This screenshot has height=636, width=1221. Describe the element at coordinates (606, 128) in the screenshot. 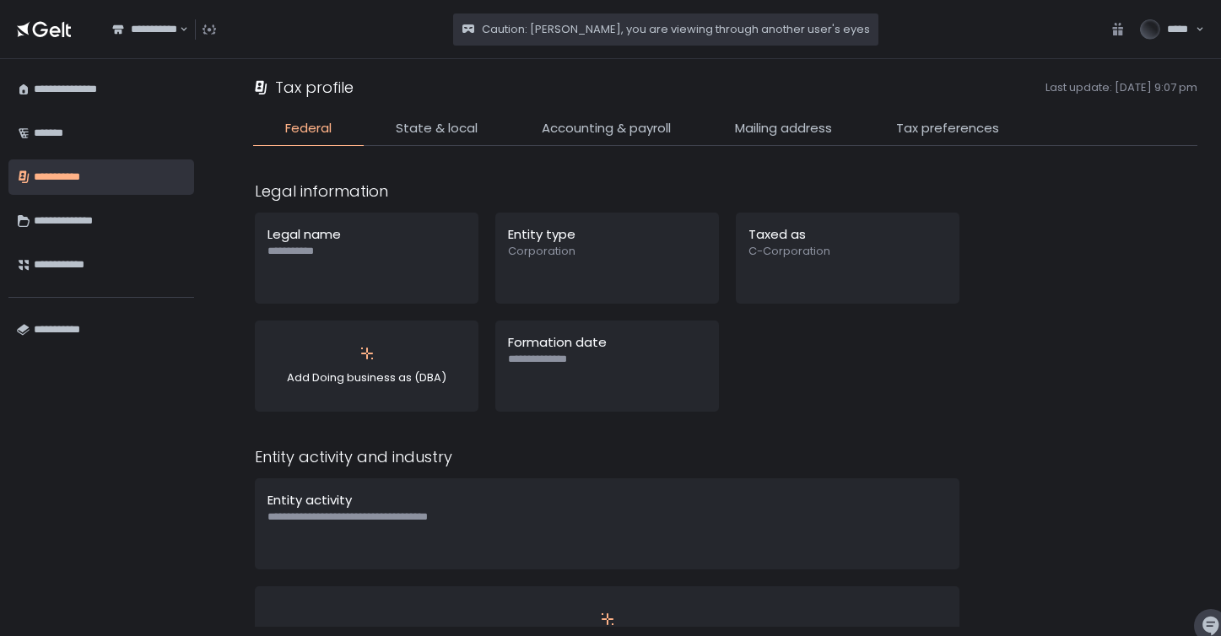

I see `span: Accounting & payroll` at that location.